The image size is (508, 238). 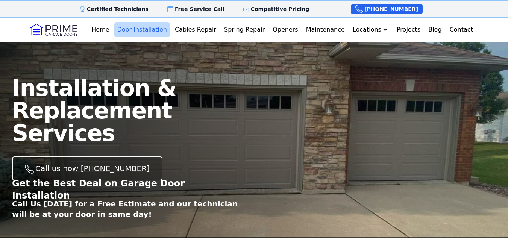 I want to click on p: Get the Best Deal on Garage Door Installation, so click(x=120, y=190).